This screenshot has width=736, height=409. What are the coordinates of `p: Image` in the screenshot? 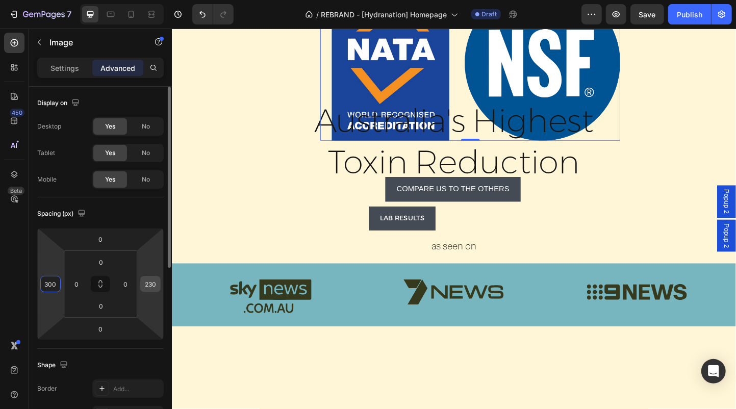 It's located at (93, 42).